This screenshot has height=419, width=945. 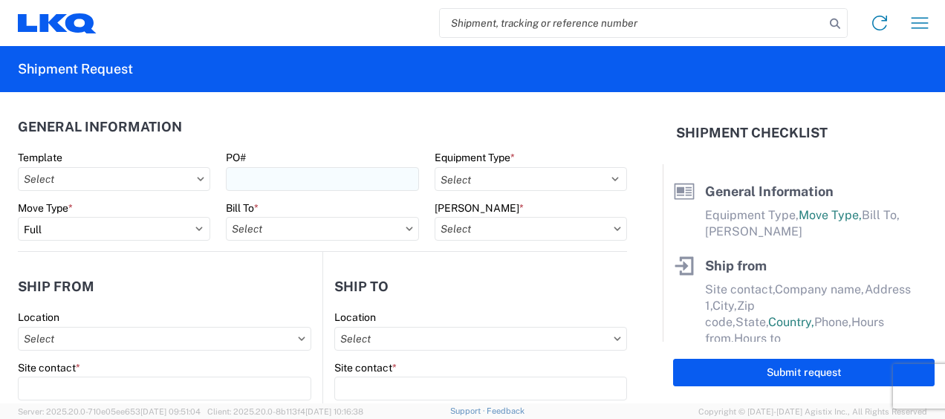 What do you see at coordinates (45, 208) in the screenshot?
I see `label: Move Type` at bounding box center [45, 208].